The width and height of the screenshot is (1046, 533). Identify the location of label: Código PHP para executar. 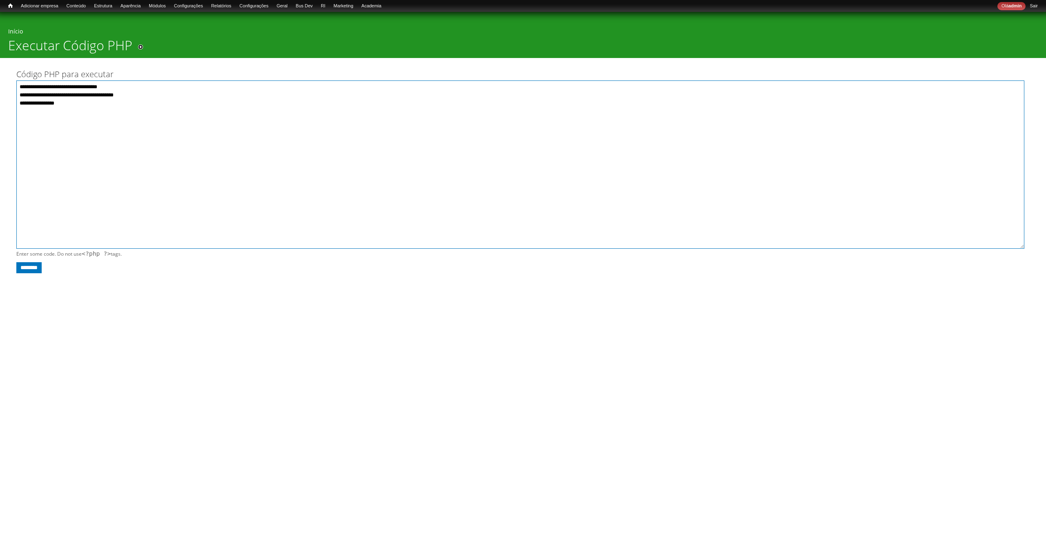
(516, 74).